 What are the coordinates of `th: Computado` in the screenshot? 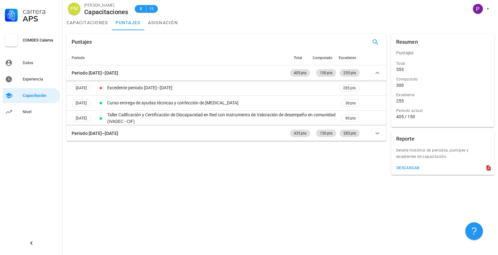 It's located at (324, 58).